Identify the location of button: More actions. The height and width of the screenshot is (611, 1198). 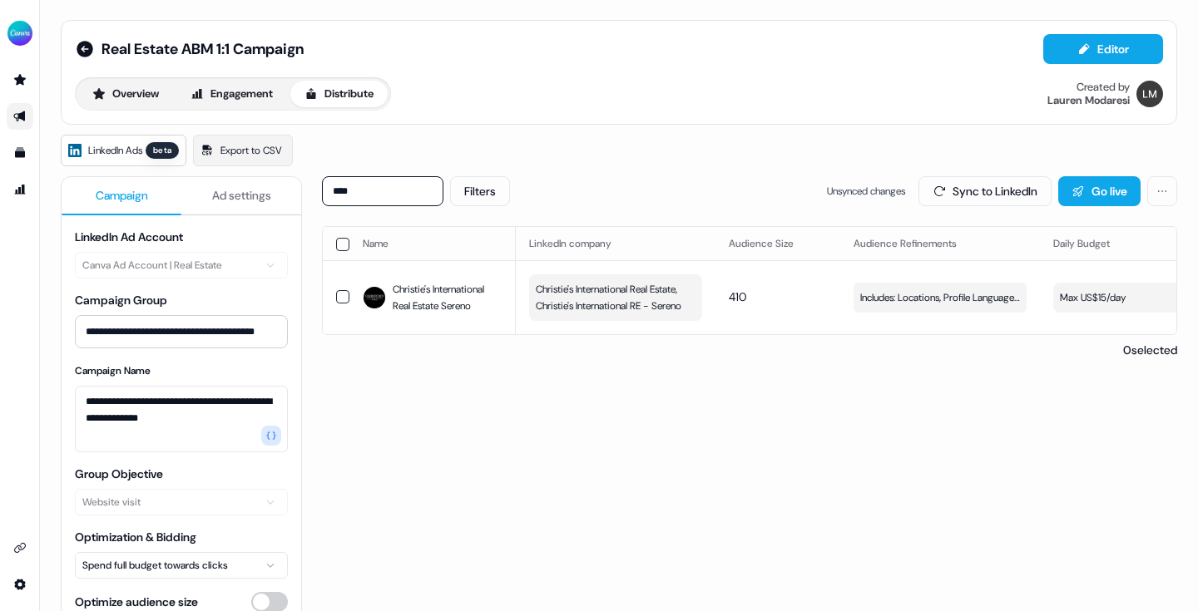
(1162, 191).